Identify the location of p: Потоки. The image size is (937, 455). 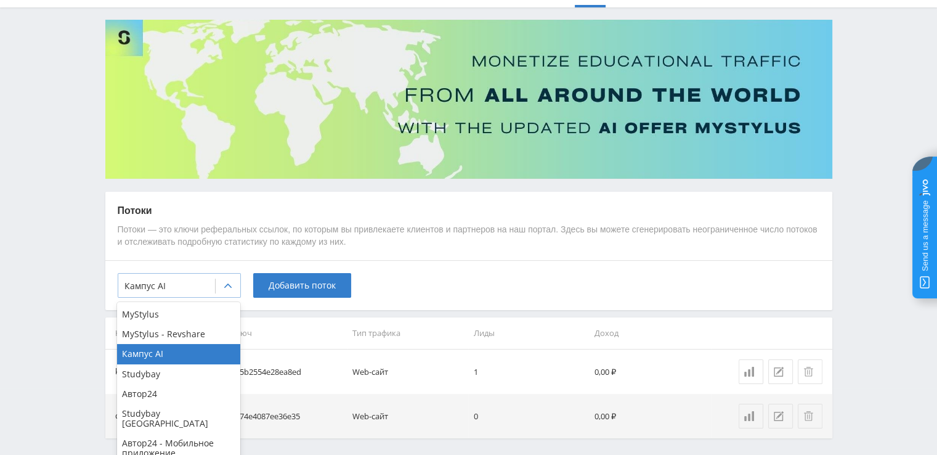
(469, 211).